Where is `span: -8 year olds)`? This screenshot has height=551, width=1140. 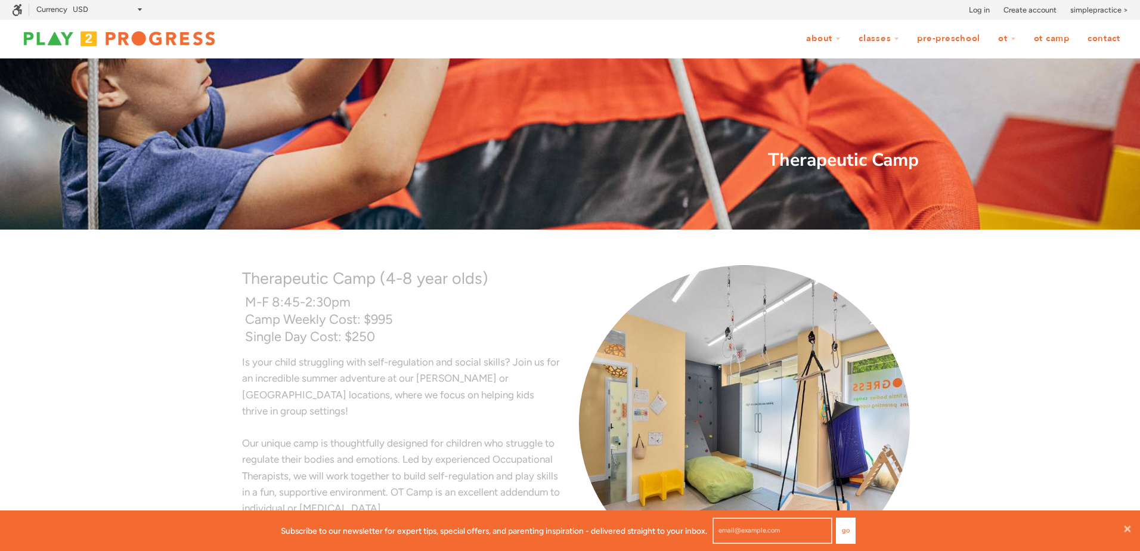 span: -8 year olds) is located at coordinates (442, 278).